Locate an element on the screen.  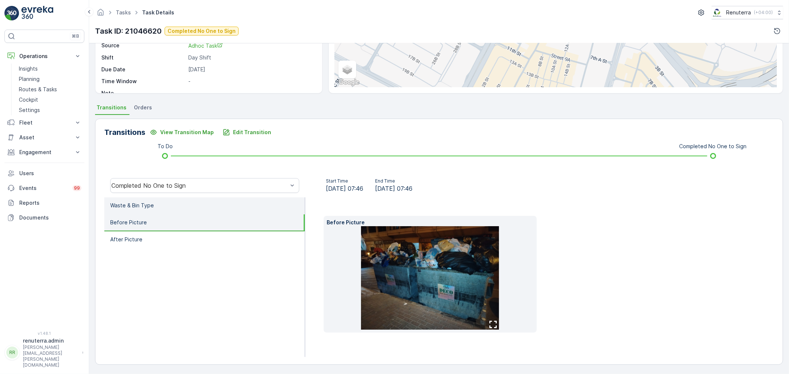
img: 7287b548d0d9463b97da0ea7fac0a07b.jpeg is located at coordinates (430, 278).